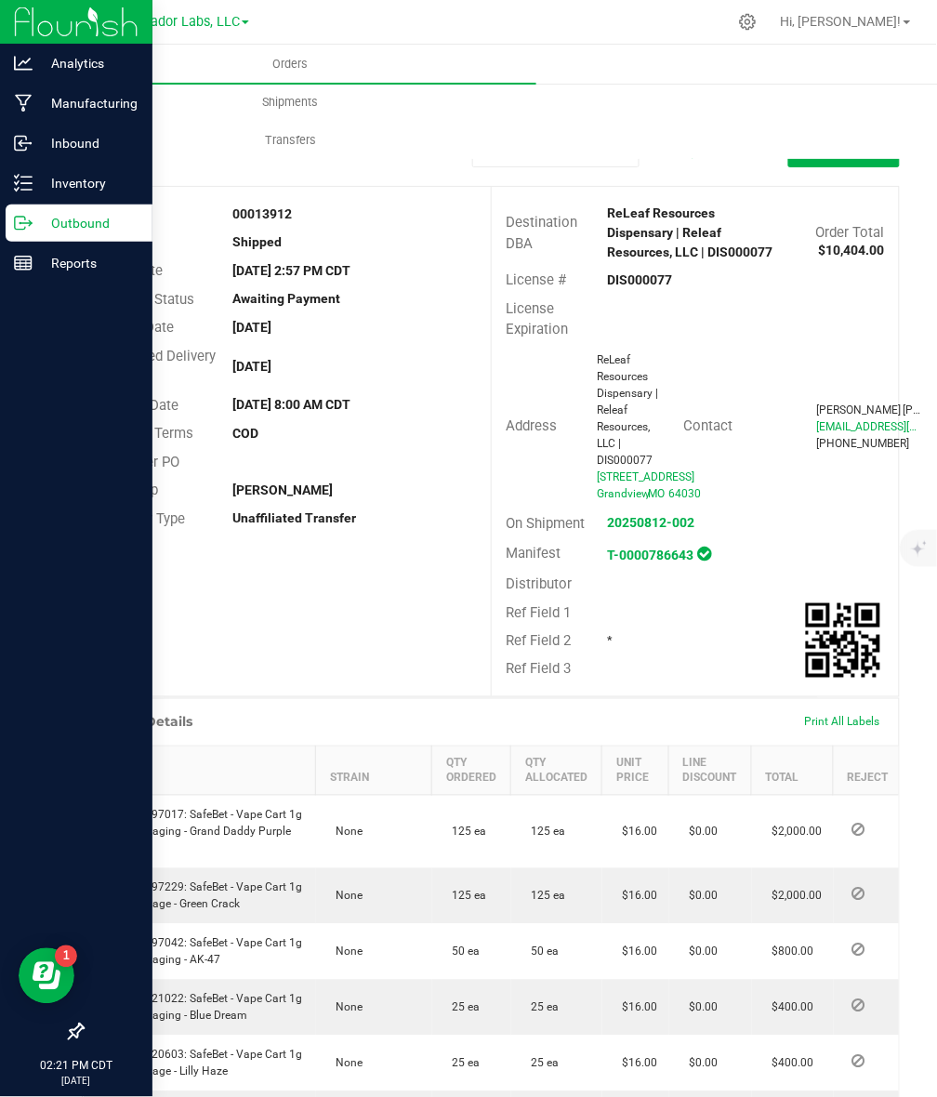  What do you see at coordinates (624, 493) in the screenshot?
I see `span: Grandview` at bounding box center [624, 493].